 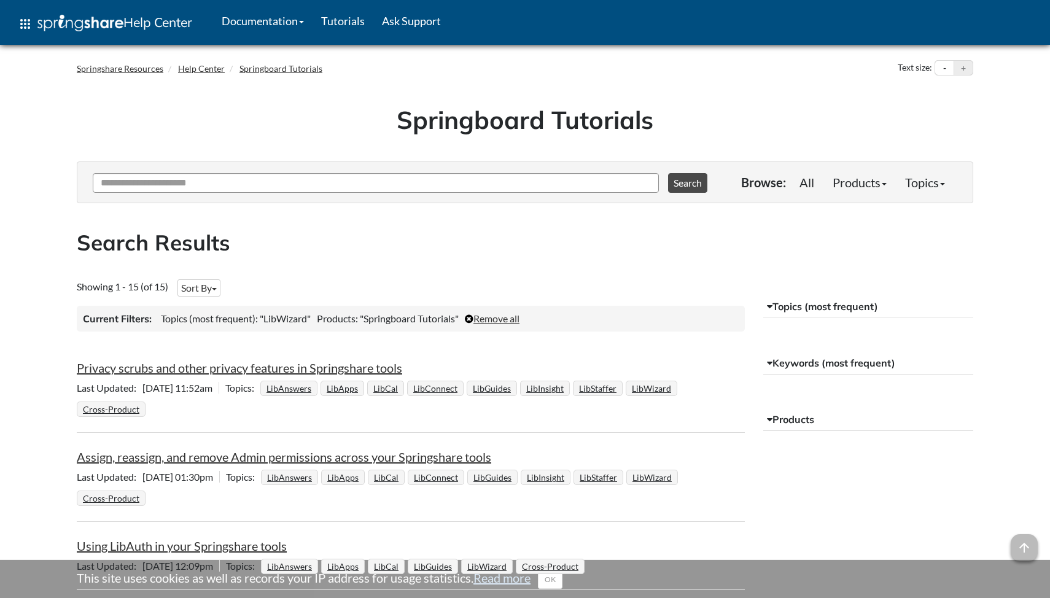 I want to click on button: Search, so click(x=688, y=183).